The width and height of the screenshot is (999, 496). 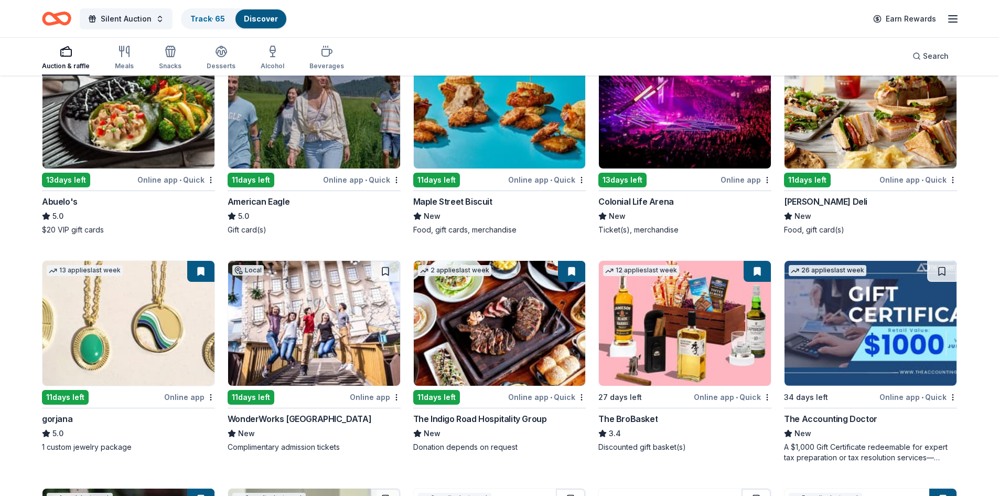 I want to click on div: Snacks, so click(x=170, y=66).